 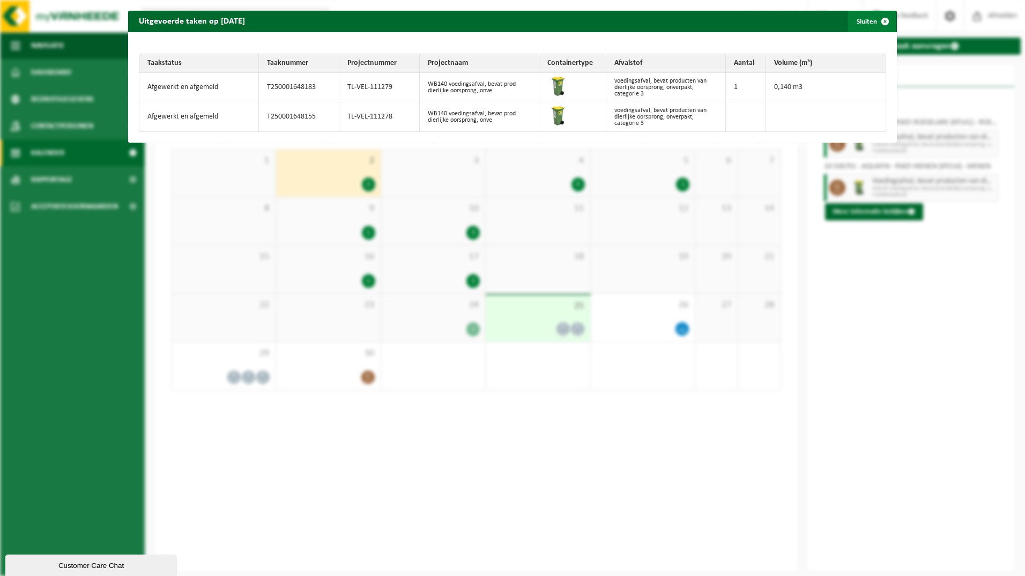 What do you see at coordinates (746, 63) in the screenshot?
I see `th: Aantal` at bounding box center [746, 63].